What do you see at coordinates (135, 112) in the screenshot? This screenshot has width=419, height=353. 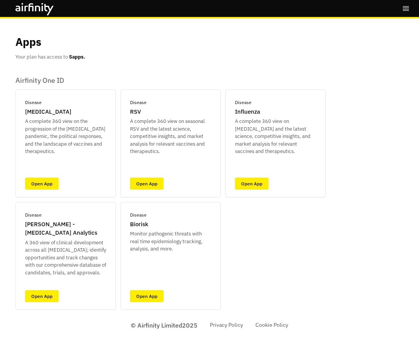 I see `p: RSV` at bounding box center [135, 112].